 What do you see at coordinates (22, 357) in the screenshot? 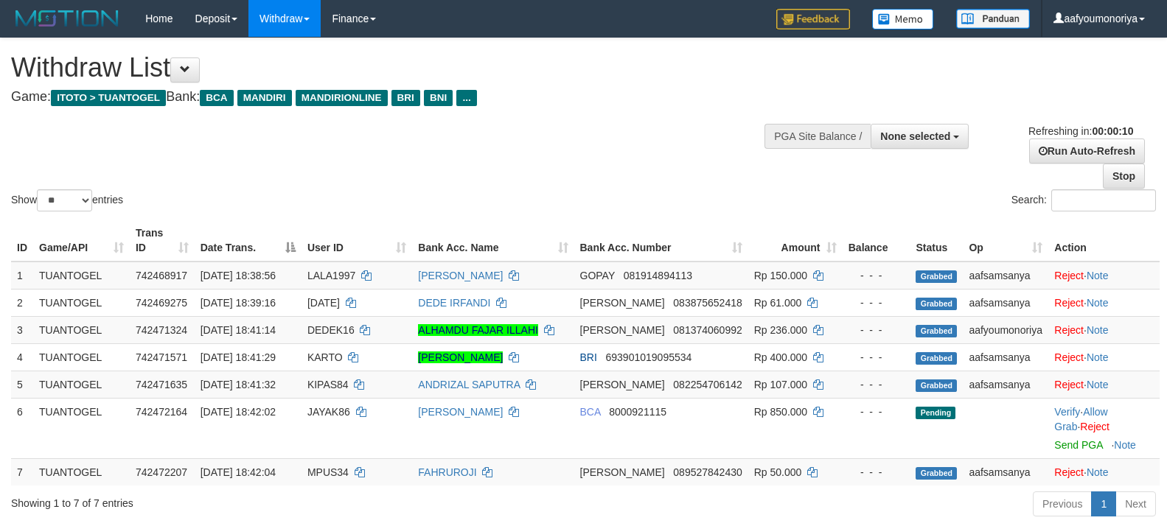
I see `td: 4` at bounding box center [22, 357].